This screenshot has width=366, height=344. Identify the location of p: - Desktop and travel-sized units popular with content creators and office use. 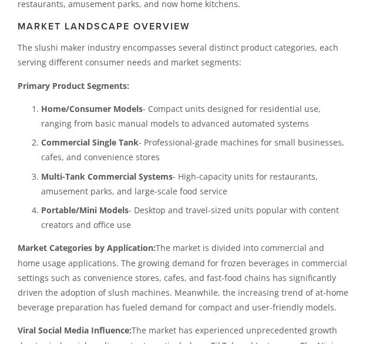
(195, 217).